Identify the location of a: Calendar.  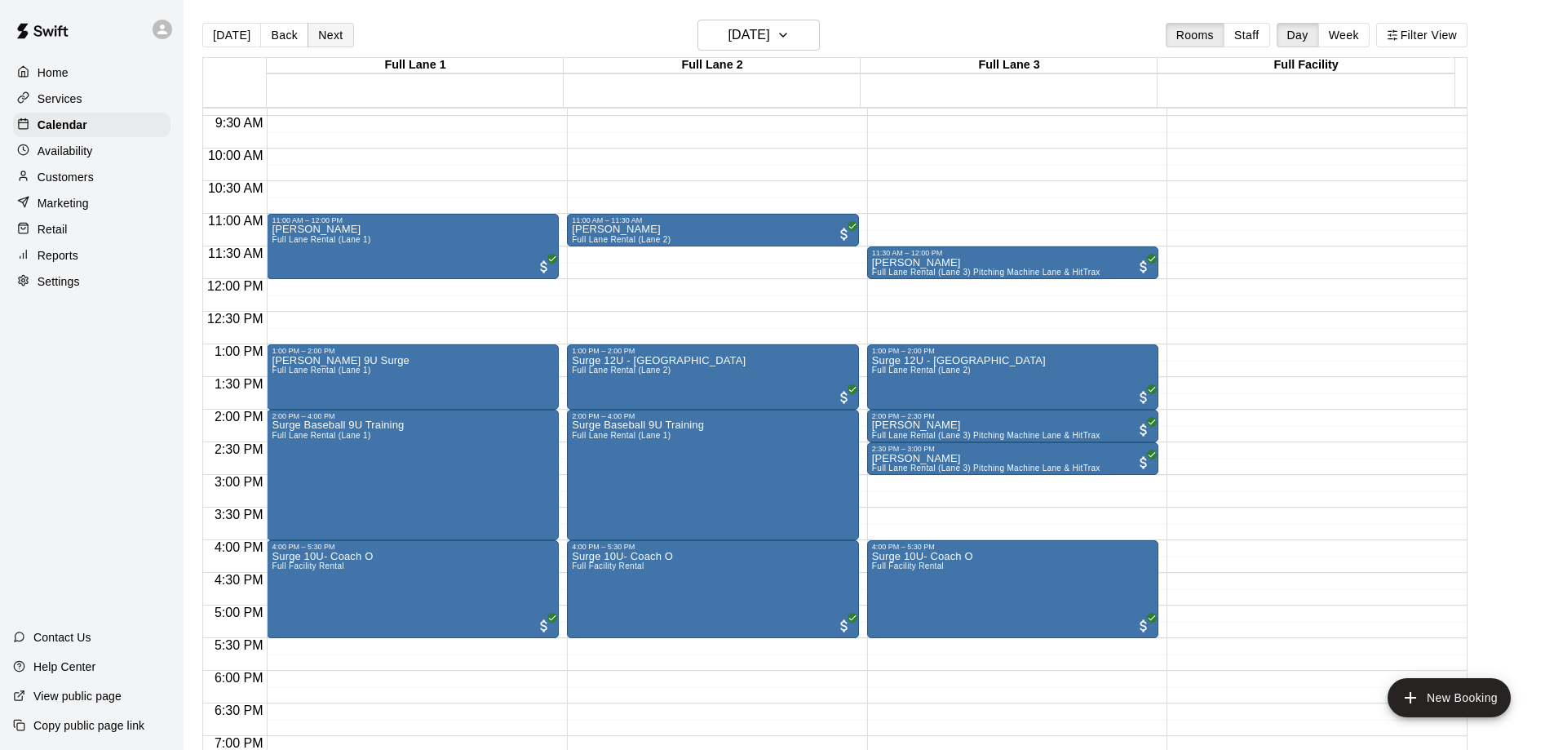
(91, 125).